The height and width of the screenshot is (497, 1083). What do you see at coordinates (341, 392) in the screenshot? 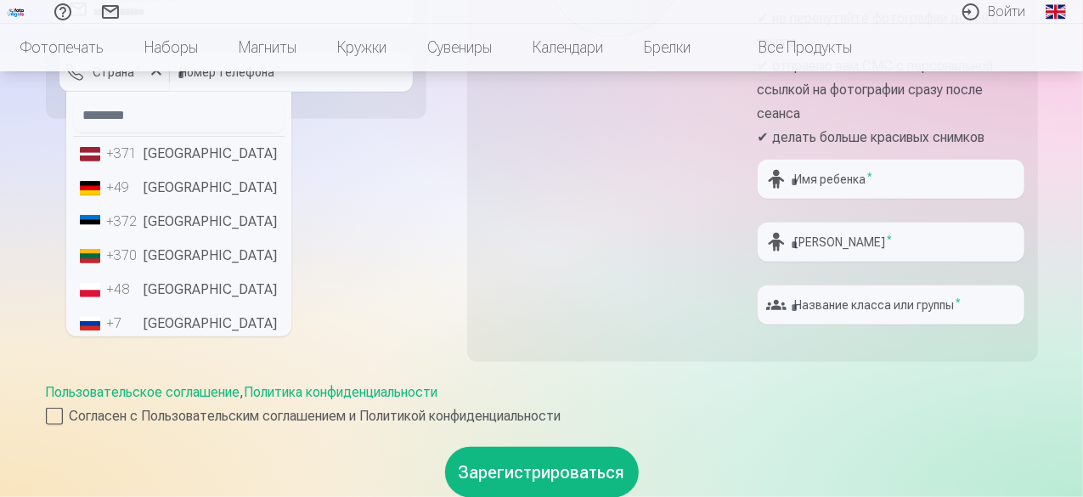
I see `a: Политика конфиденциальности` at bounding box center [341, 392].